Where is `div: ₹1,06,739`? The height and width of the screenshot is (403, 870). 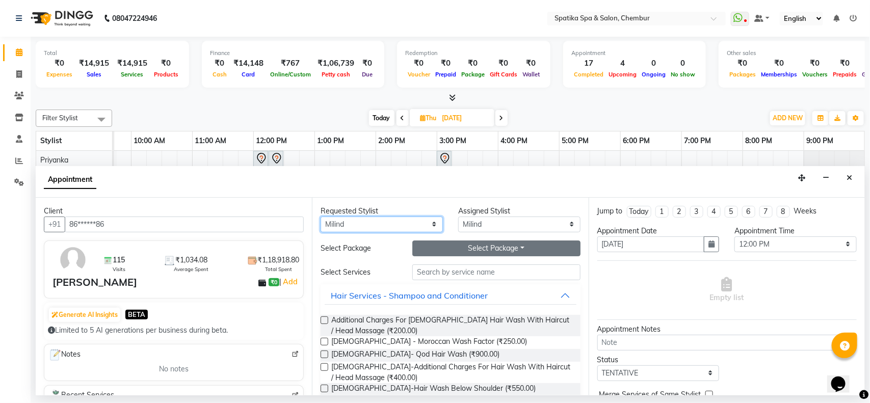
div: ₹1,06,739 is located at coordinates (336, 63).